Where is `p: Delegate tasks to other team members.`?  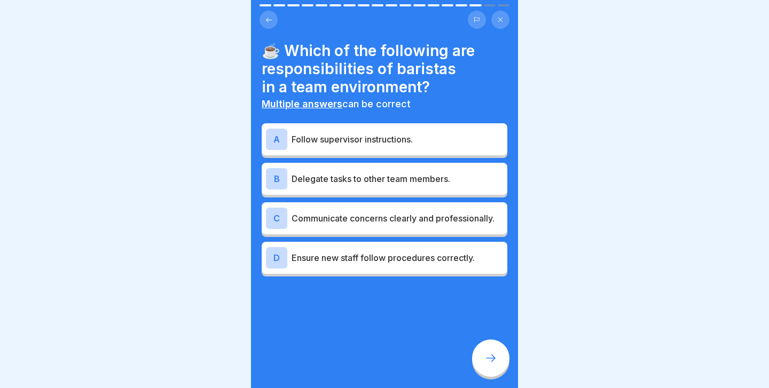
p: Delegate tasks to other team members. is located at coordinates (398, 179).